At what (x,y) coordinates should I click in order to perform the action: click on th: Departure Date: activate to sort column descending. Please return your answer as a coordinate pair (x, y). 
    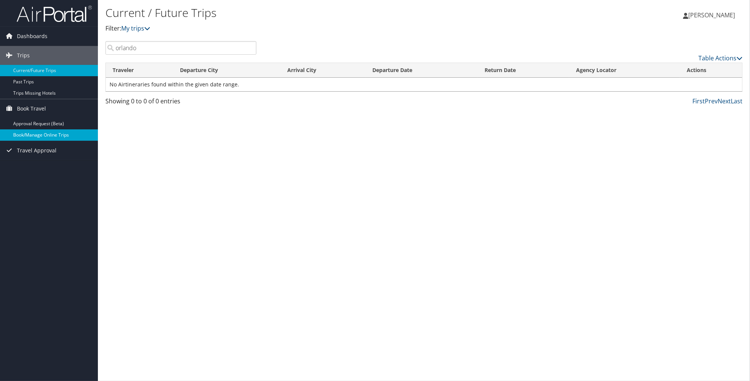
    Looking at the image, I should click on (422, 70).